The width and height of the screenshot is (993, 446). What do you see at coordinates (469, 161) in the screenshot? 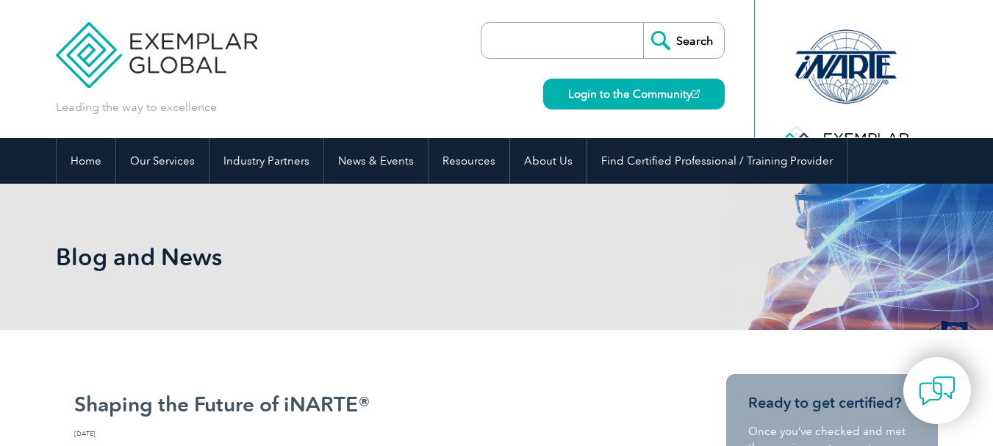
I see `a: Resources` at bounding box center [469, 161].